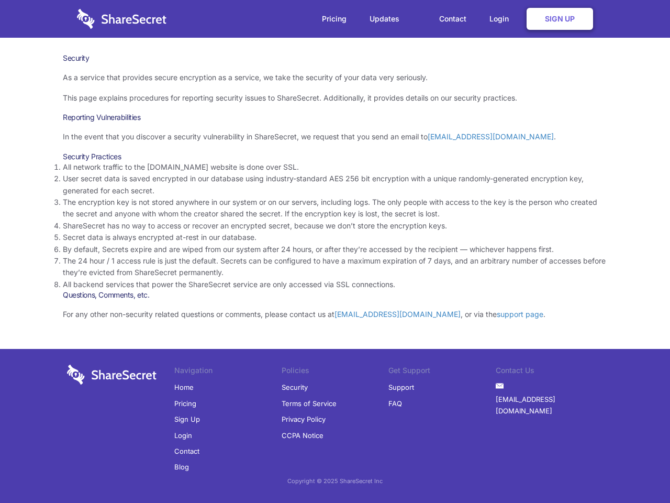  Describe the element at coordinates (335, 372) in the screenshot. I see `li: Policies` at that location.